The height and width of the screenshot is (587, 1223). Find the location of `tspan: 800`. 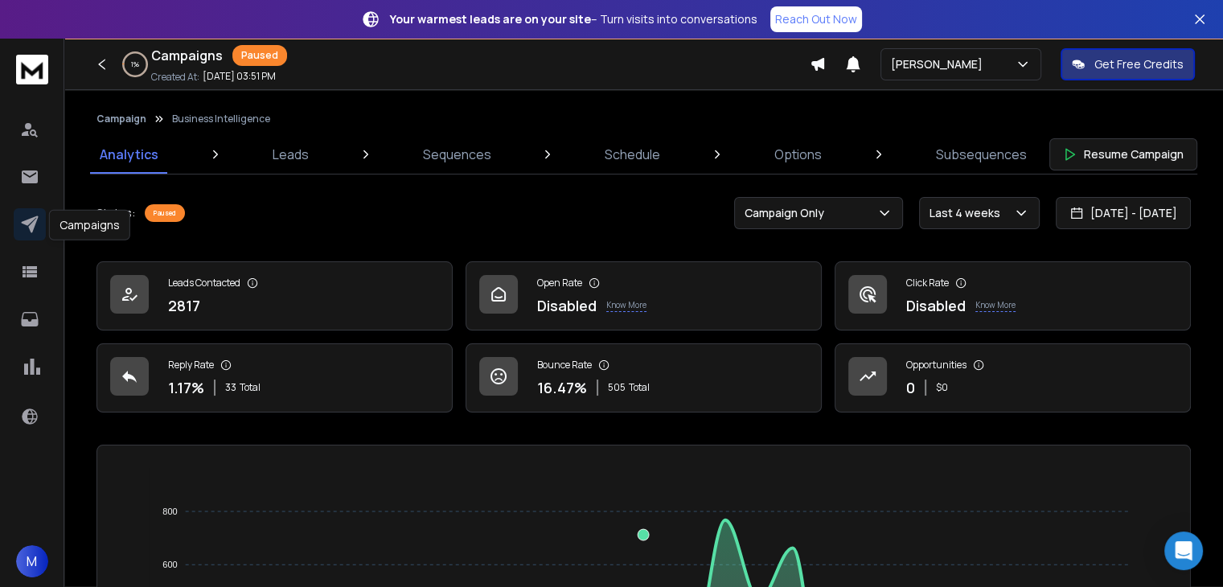

tspan: 800 is located at coordinates (170, 511).